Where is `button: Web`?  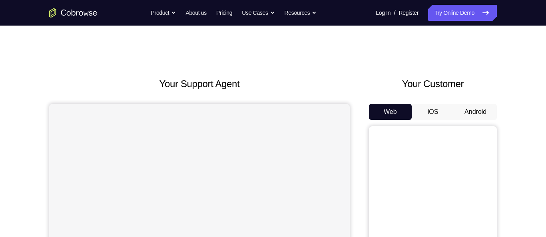 button: Web is located at coordinates (390, 112).